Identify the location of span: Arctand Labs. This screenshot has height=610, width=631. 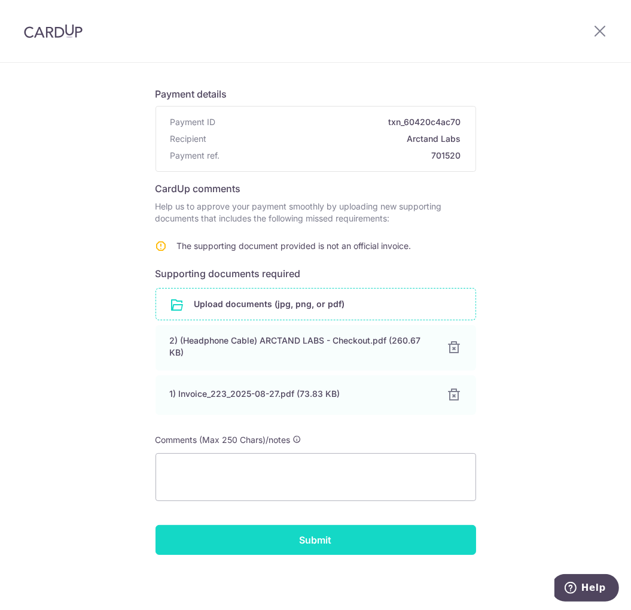
(336, 139).